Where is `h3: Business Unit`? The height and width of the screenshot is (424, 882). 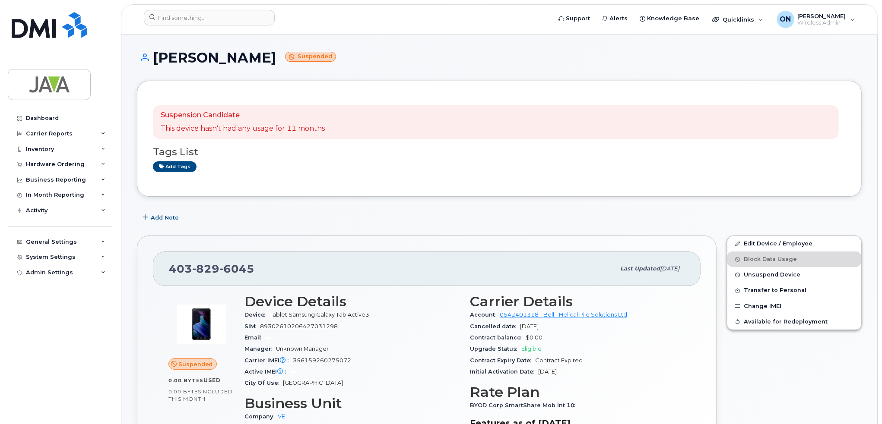
h3: Business Unit is located at coordinates (352, 404).